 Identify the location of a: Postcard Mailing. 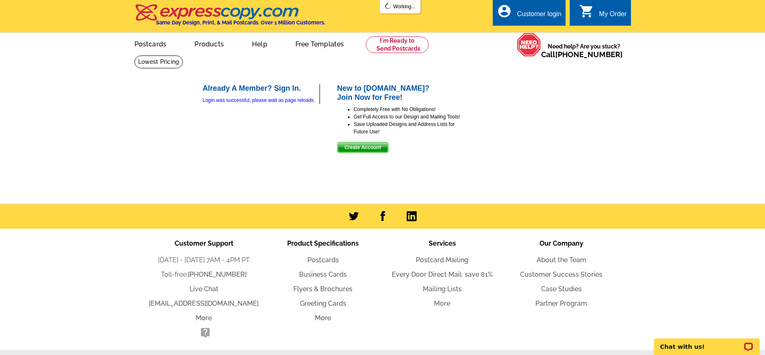
(442, 260).